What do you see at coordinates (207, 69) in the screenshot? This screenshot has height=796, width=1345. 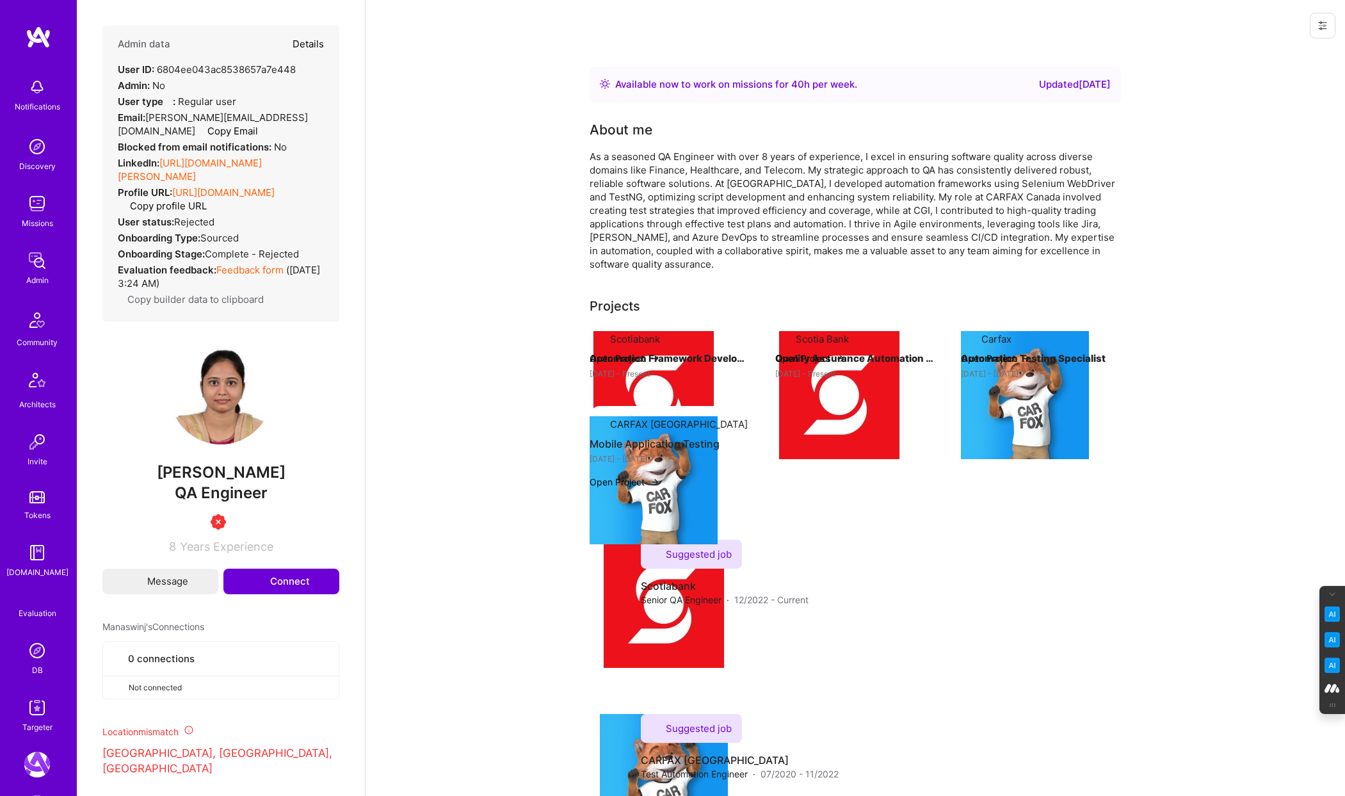 I see `div: 6804ee043ac8538657a7e448` at bounding box center [207, 69].